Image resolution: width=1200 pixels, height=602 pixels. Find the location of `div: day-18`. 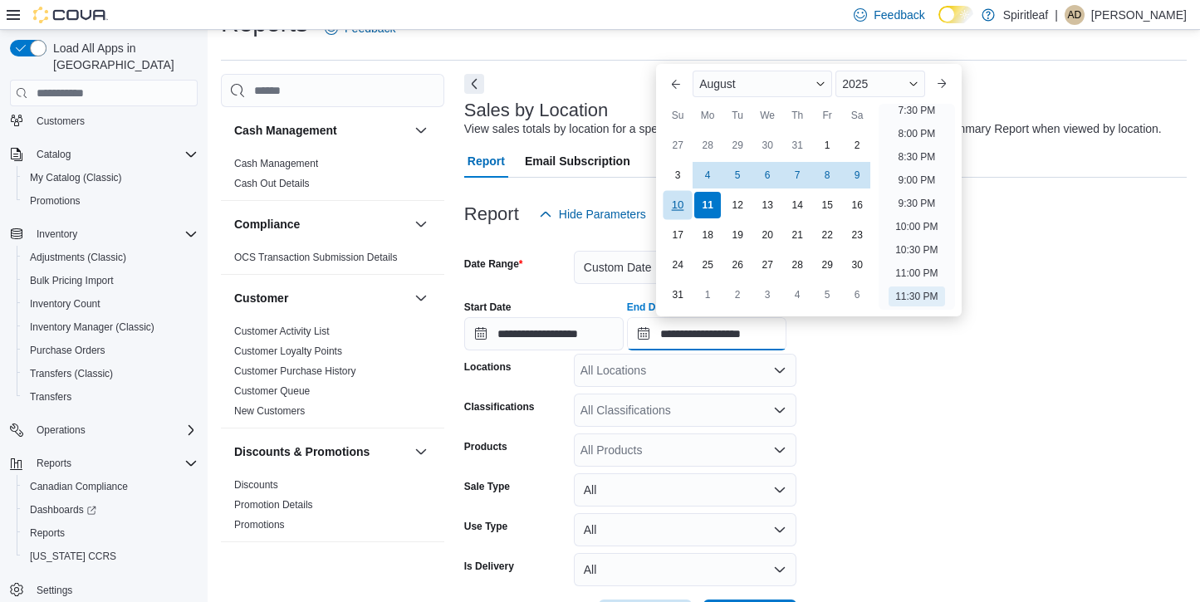

div: day-18 is located at coordinates (707, 235).